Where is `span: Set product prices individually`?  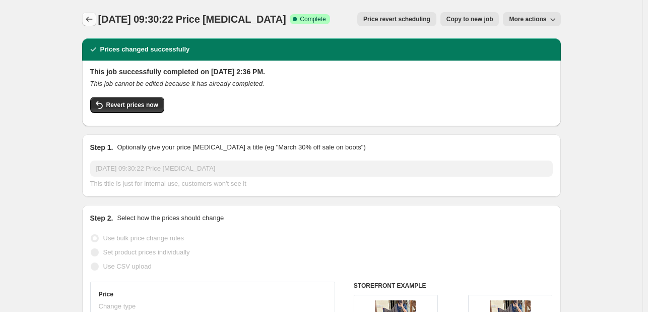 span: Set product prices individually is located at coordinates (147, 252).